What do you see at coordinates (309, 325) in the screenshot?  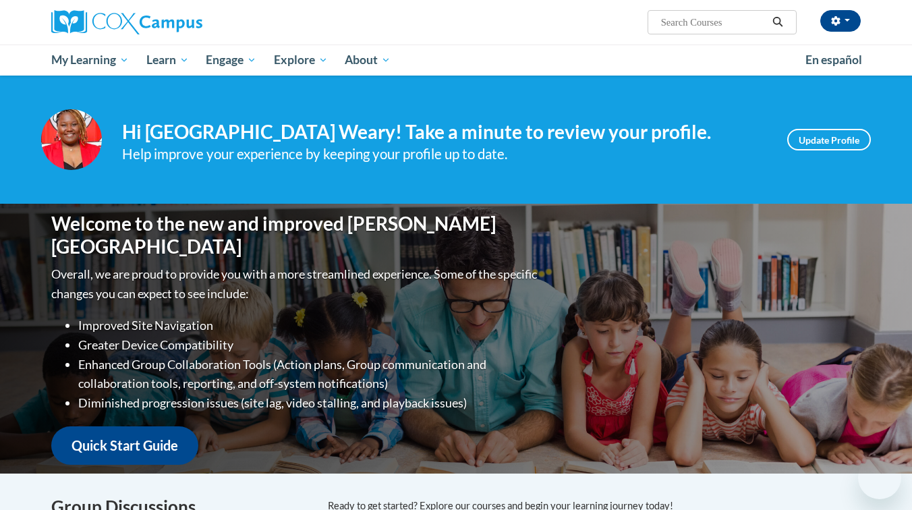 I see `li: Improved Site Navigation` at bounding box center [309, 325].